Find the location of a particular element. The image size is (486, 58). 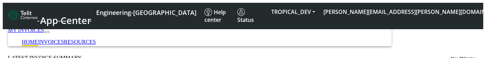

a: App Center is located at coordinates (49, 16).